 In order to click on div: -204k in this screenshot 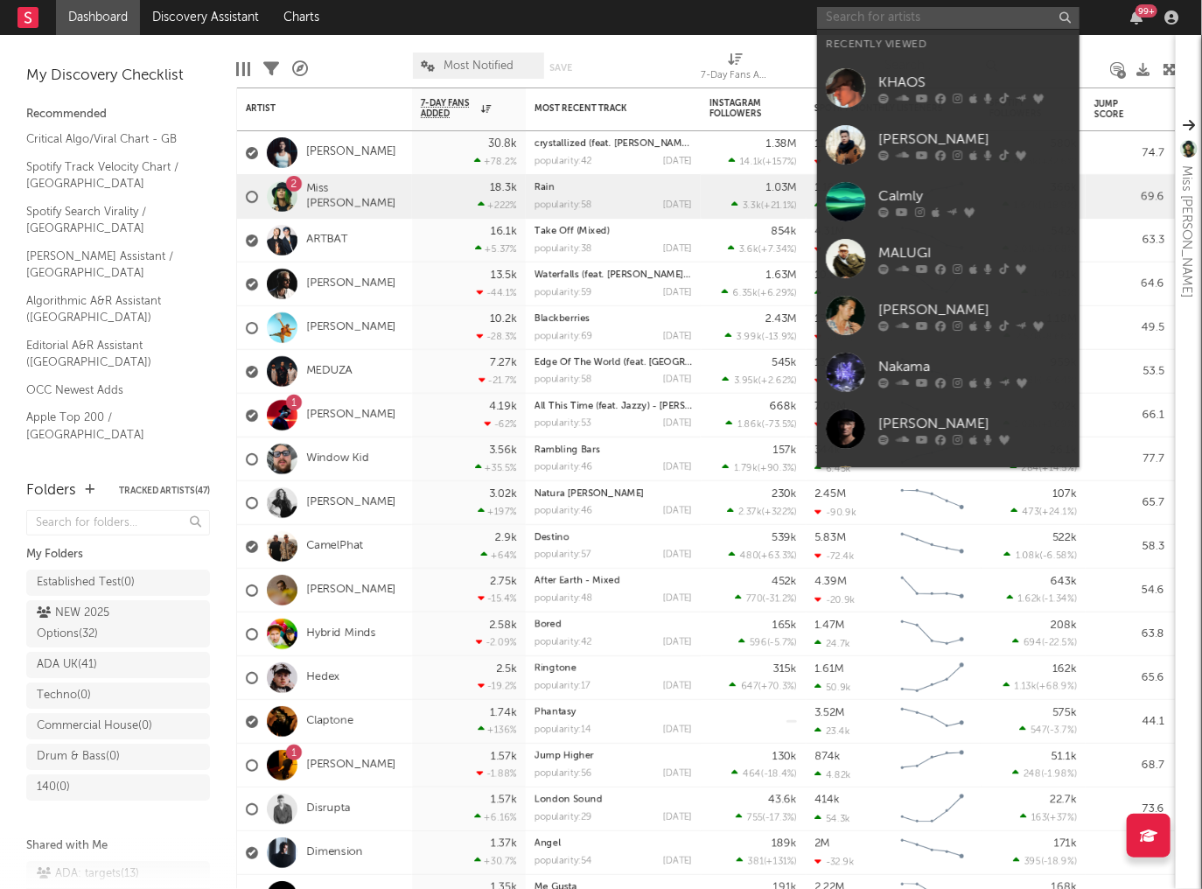, I will do `click(833, 337)`.